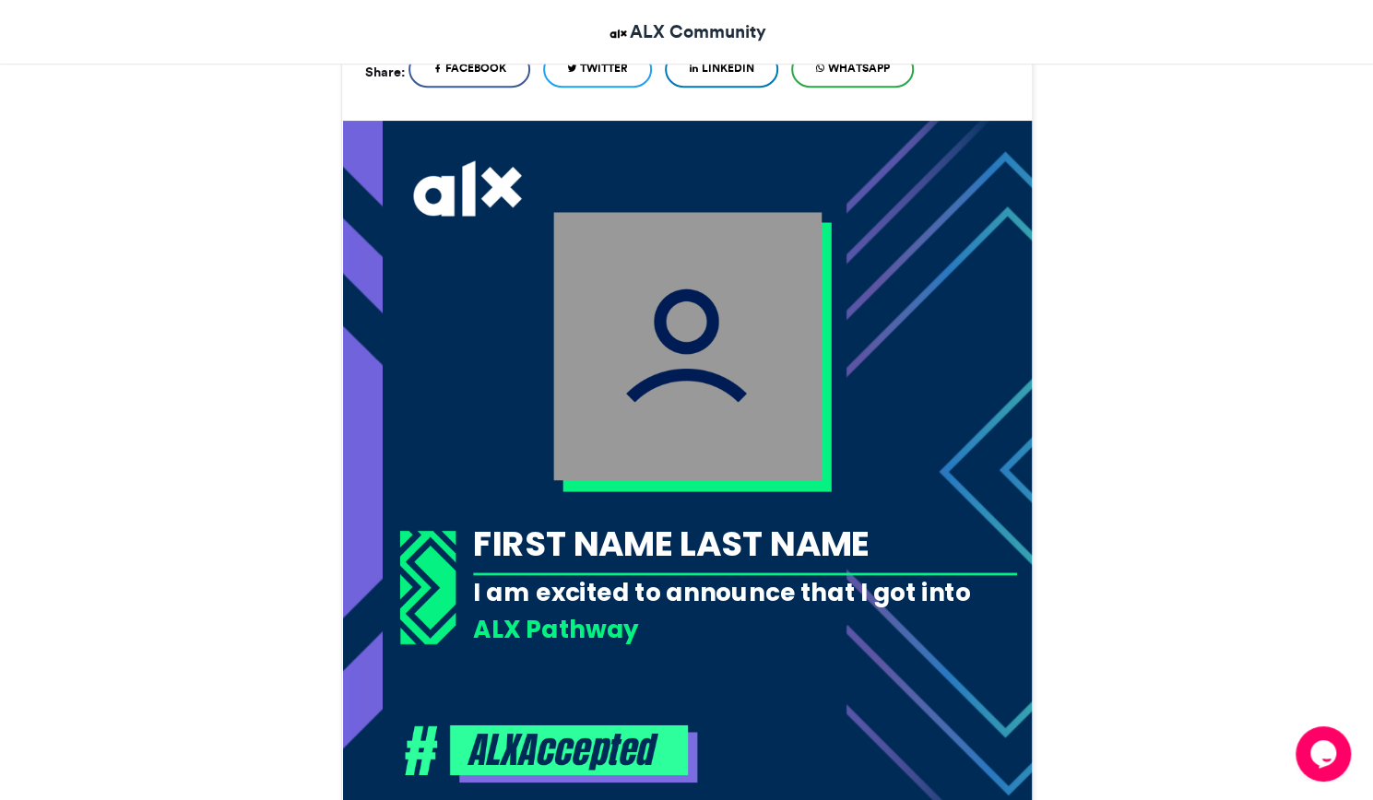 This screenshot has width=1373, height=800. I want to click on span: LinkedIn, so click(727, 68).